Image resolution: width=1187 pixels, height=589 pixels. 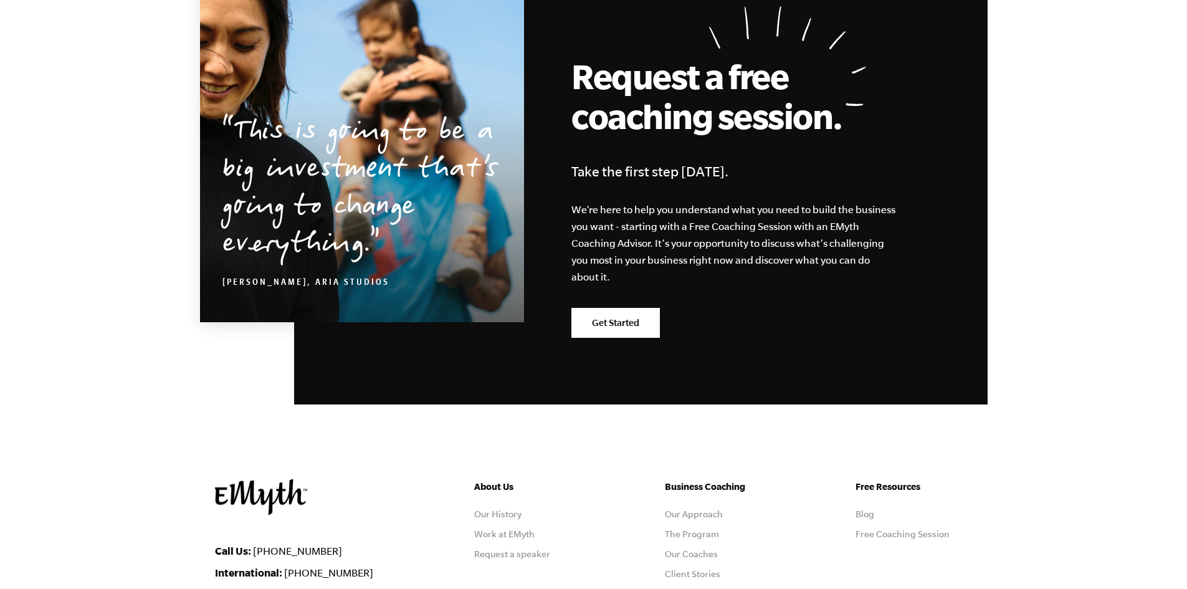 What do you see at coordinates (512, 554) in the screenshot?
I see `a: Request a speaker` at bounding box center [512, 554].